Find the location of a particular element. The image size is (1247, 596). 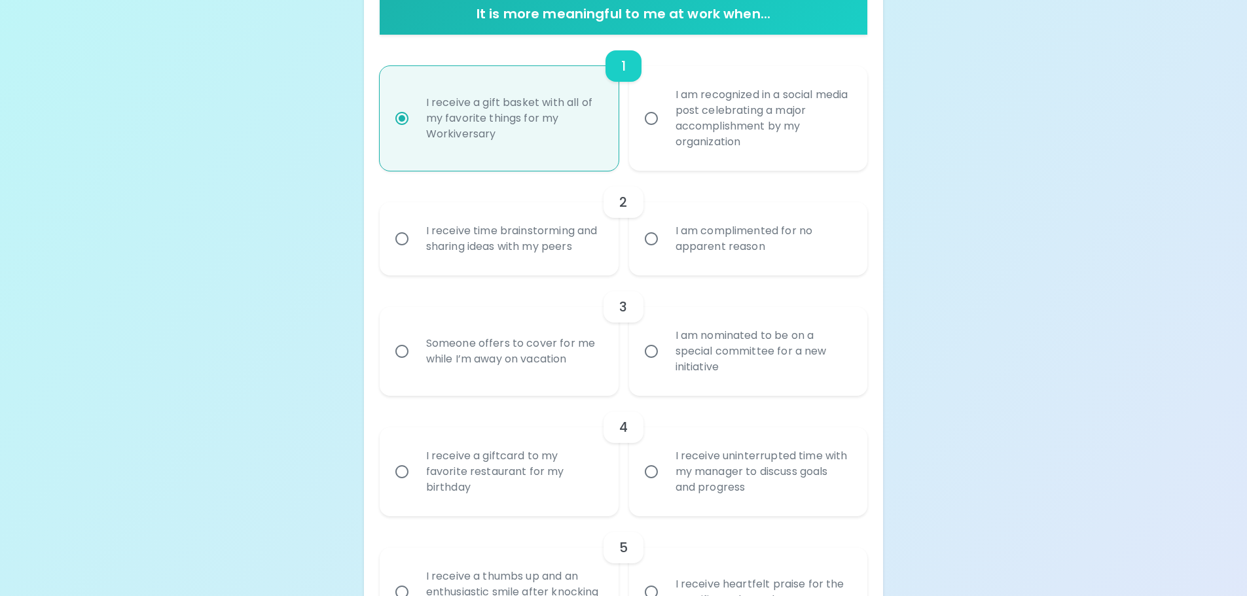

h6: 2 is located at coordinates (623, 202).